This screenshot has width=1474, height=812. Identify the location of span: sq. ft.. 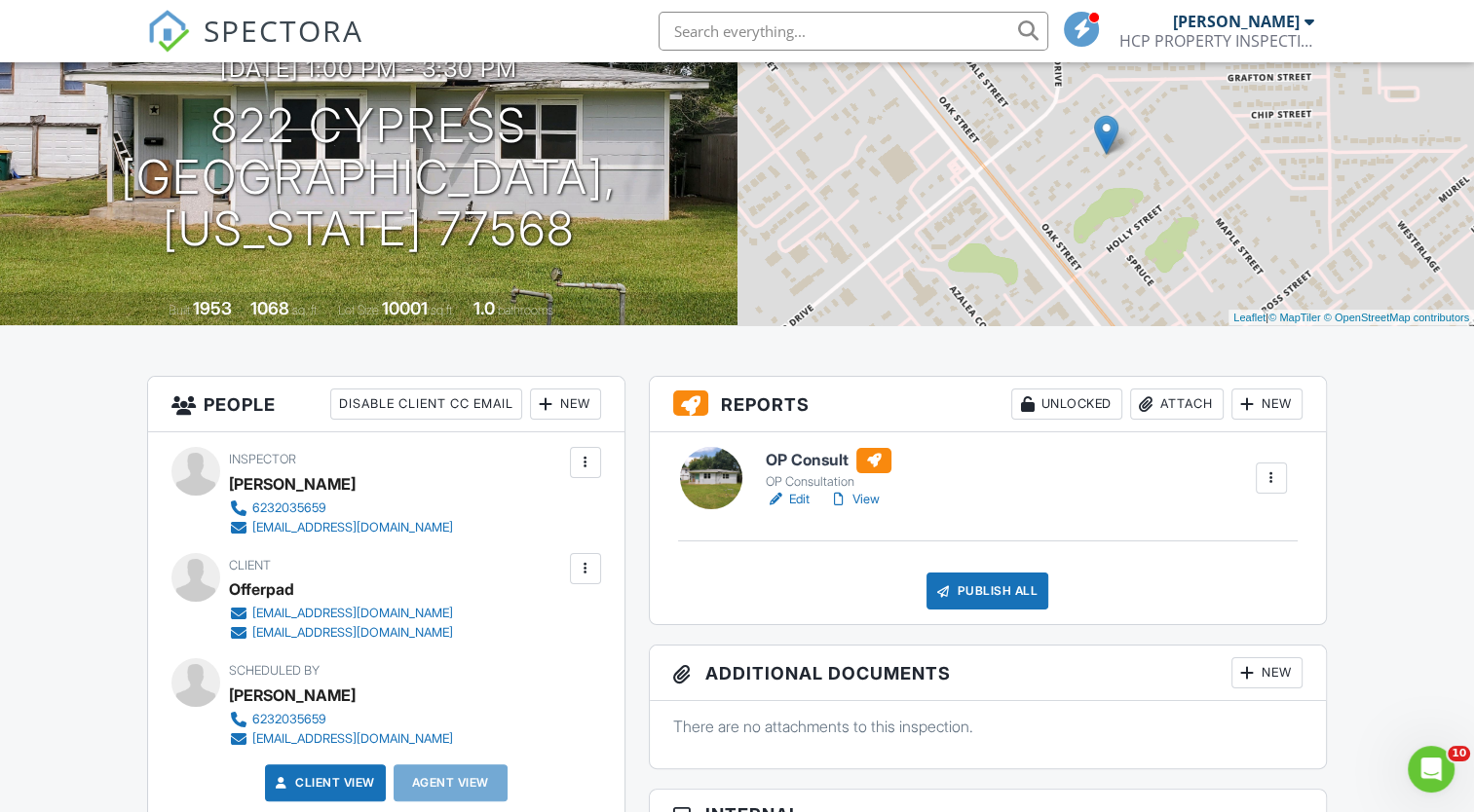
(306, 310).